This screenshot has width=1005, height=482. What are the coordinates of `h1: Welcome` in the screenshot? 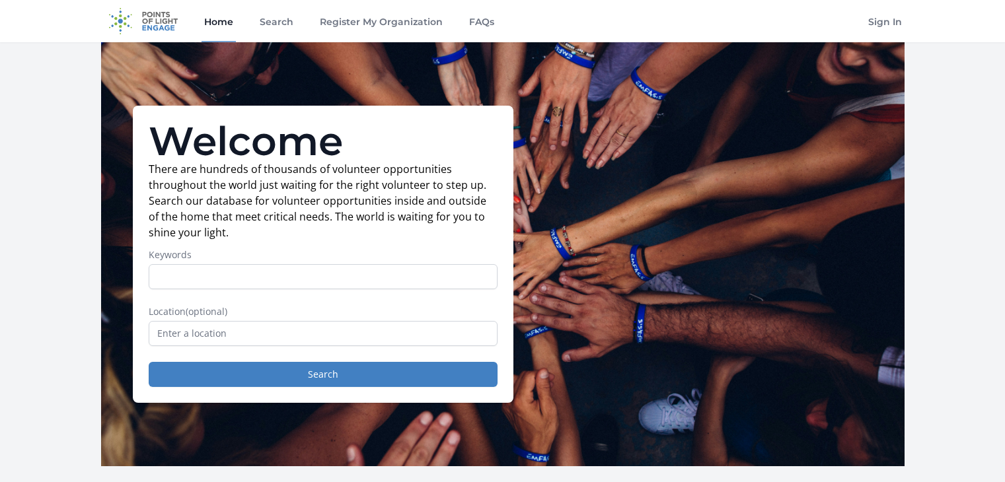 It's located at (323, 141).